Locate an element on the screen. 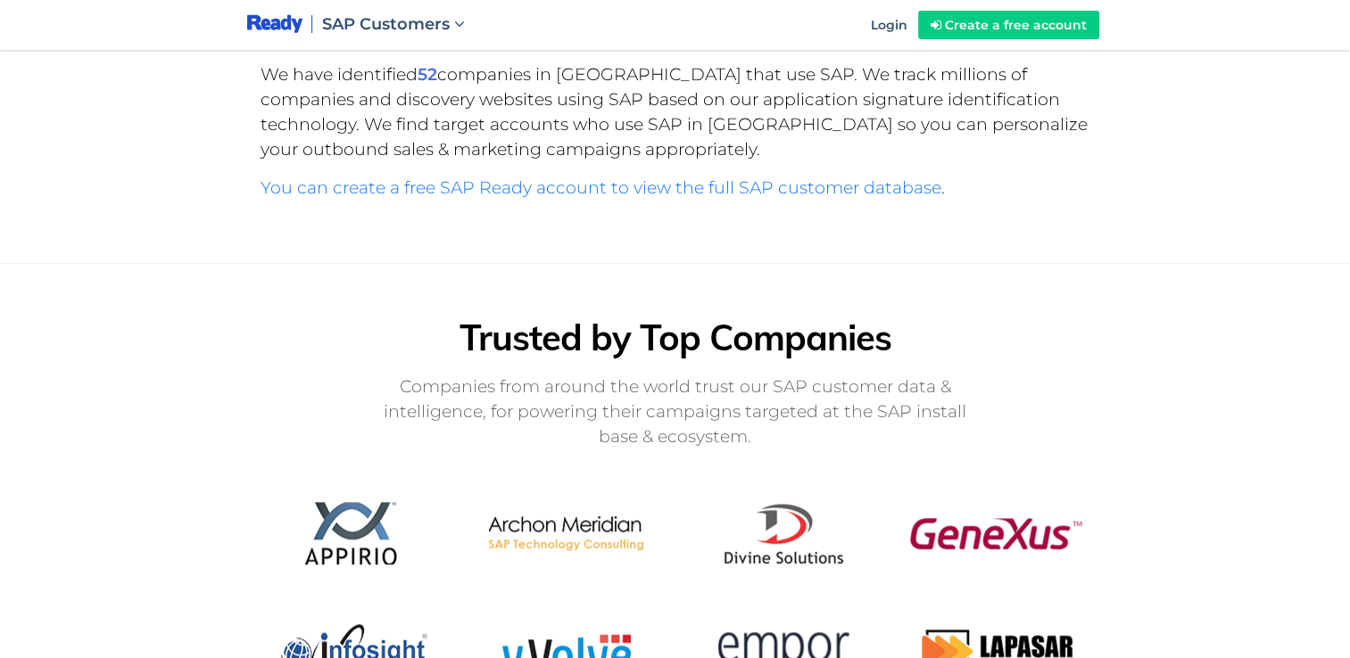 The width and height of the screenshot is (1350, 658). a: Login is located at coordinates (889, 25).